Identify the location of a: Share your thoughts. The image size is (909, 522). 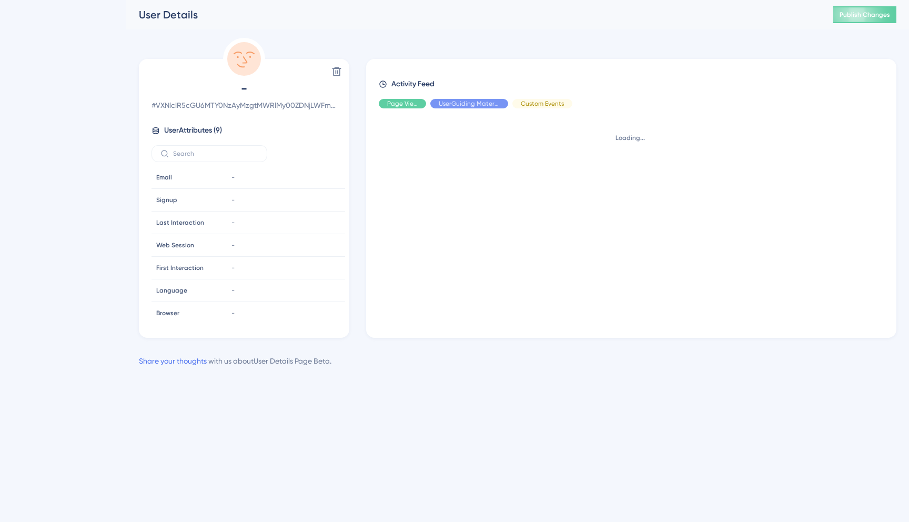
(172, 361).